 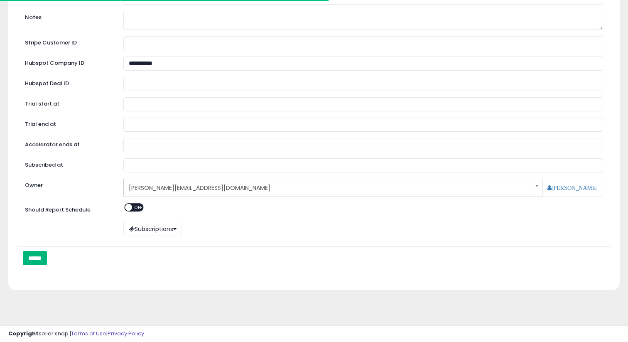 What do you see at coordinates (68, 16) in the screenshot?
I see `label: Notes` at bounding box center [68, 16].